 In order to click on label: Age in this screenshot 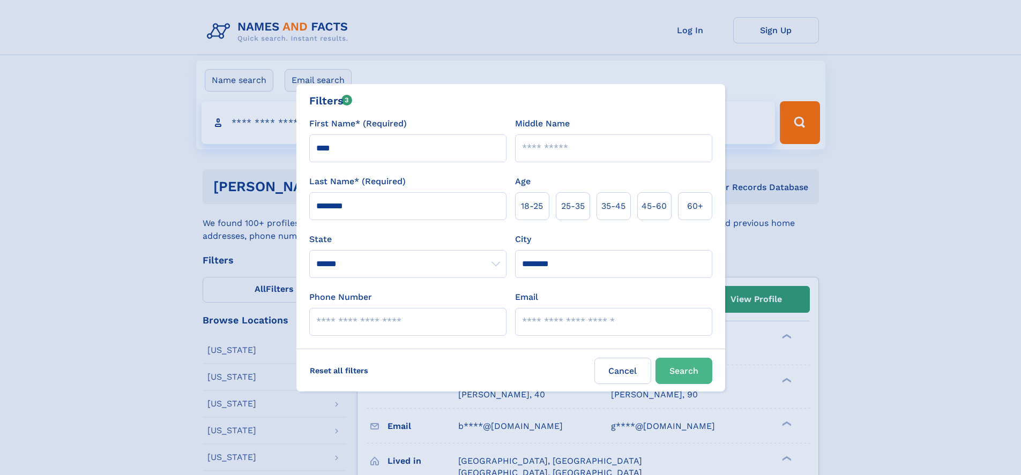, I will do `click(522, 182)`.